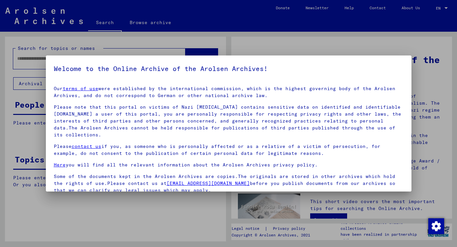  Describe the element at coordinates (229, 69) in the screenshot. I see `h5: Welcome to the Online Archive of the Arolsen Archives!` at that location.